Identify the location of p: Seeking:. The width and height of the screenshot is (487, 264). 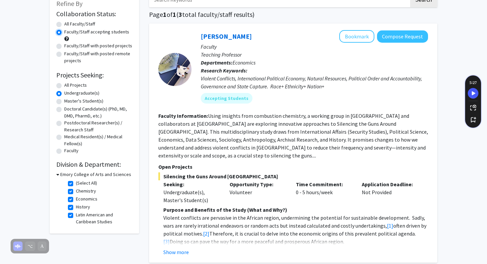
(191, 184).